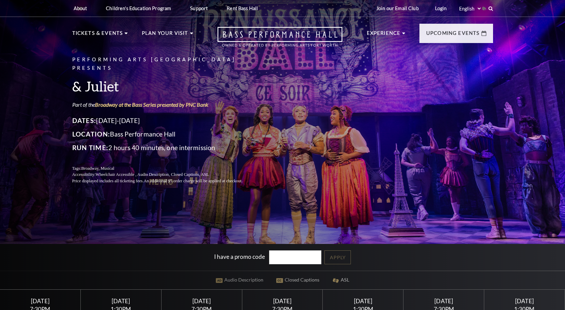 This screenshot has width=565, height=310. I want to click on p: 2 hours 40 minutes, one intermission, so click(166, 148).